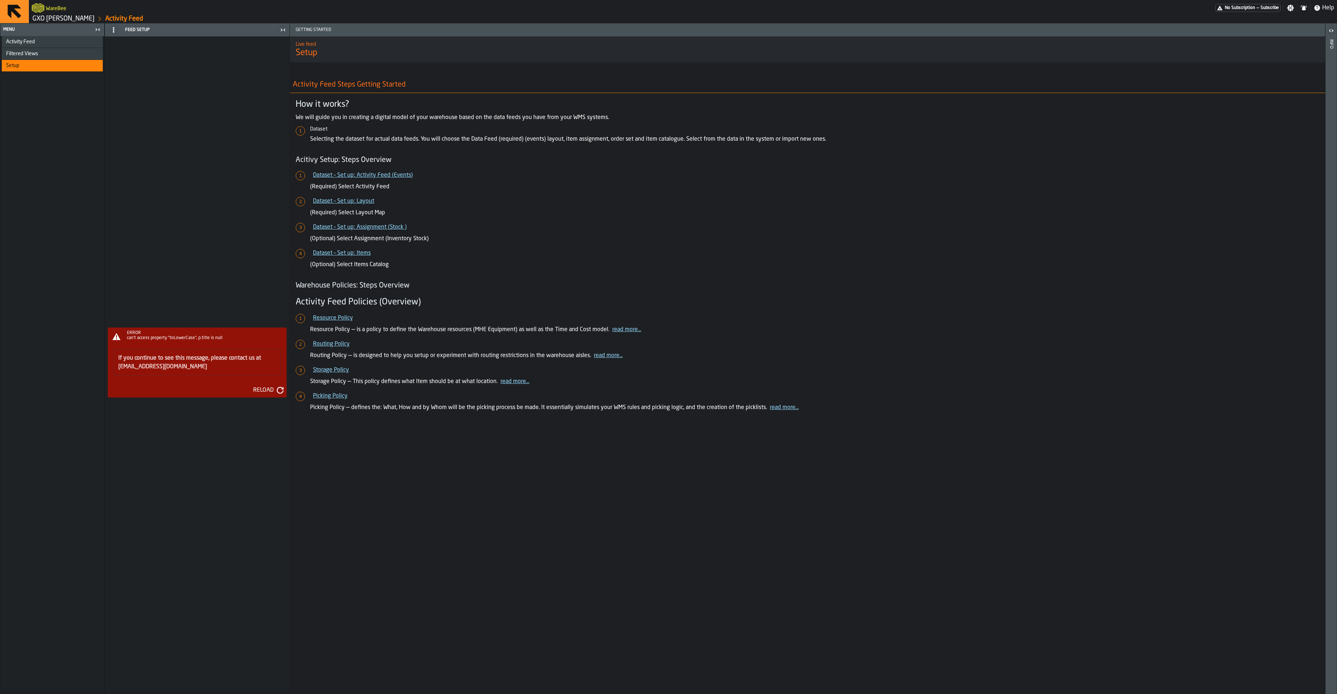  I want to click on h4: Acitivy Setup: Steps Overview, so click(807, 160).